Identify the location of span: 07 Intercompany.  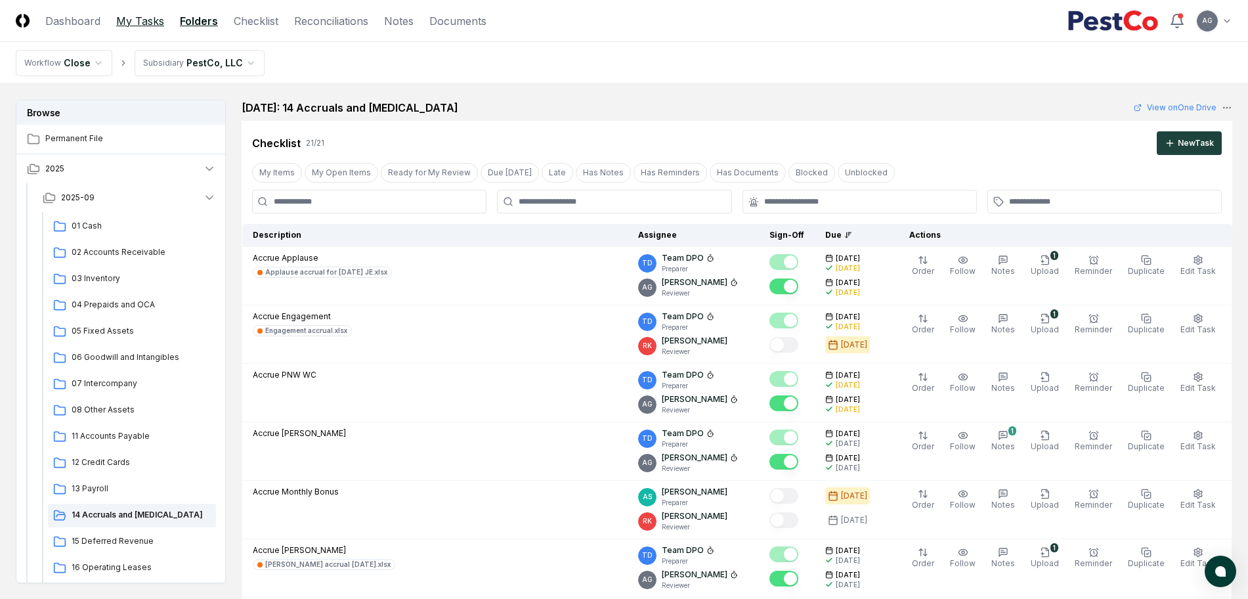
(141, 384).